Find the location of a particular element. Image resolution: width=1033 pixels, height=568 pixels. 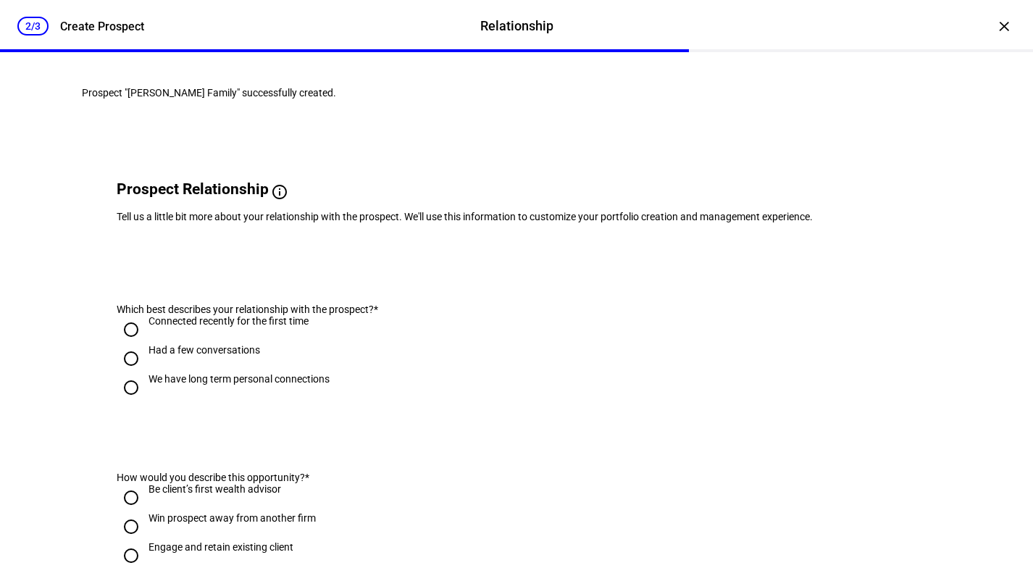

div: Tell us a little bit more about your relationship with the prospect. We'll use this information t... is located at coordinates (517, 217).